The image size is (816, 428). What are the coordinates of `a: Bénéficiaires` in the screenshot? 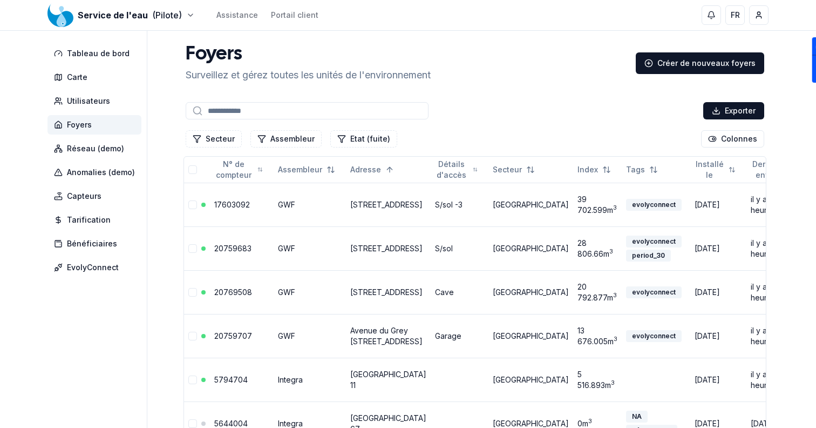 It's located at (97, 244).